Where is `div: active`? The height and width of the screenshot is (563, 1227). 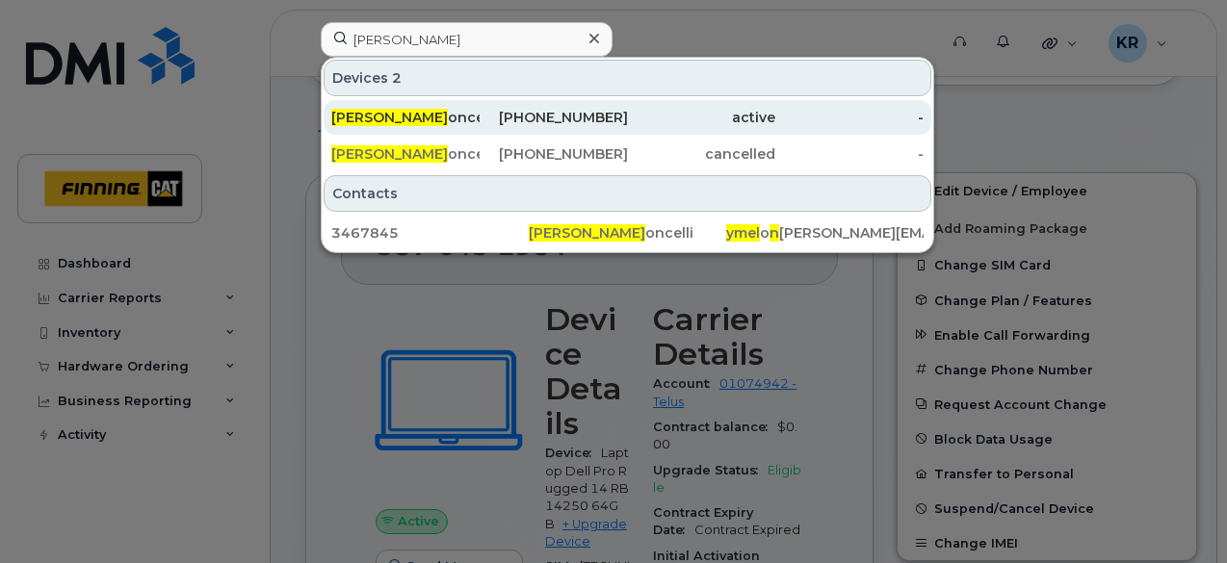
div: active is located at coordinates (702, 118).